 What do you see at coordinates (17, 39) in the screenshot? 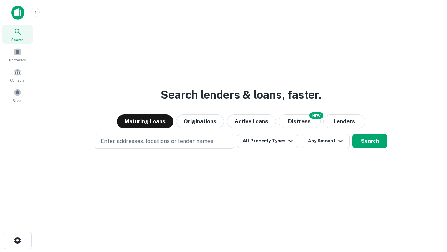
I see `span: Search` at bounding box center [17, 39].